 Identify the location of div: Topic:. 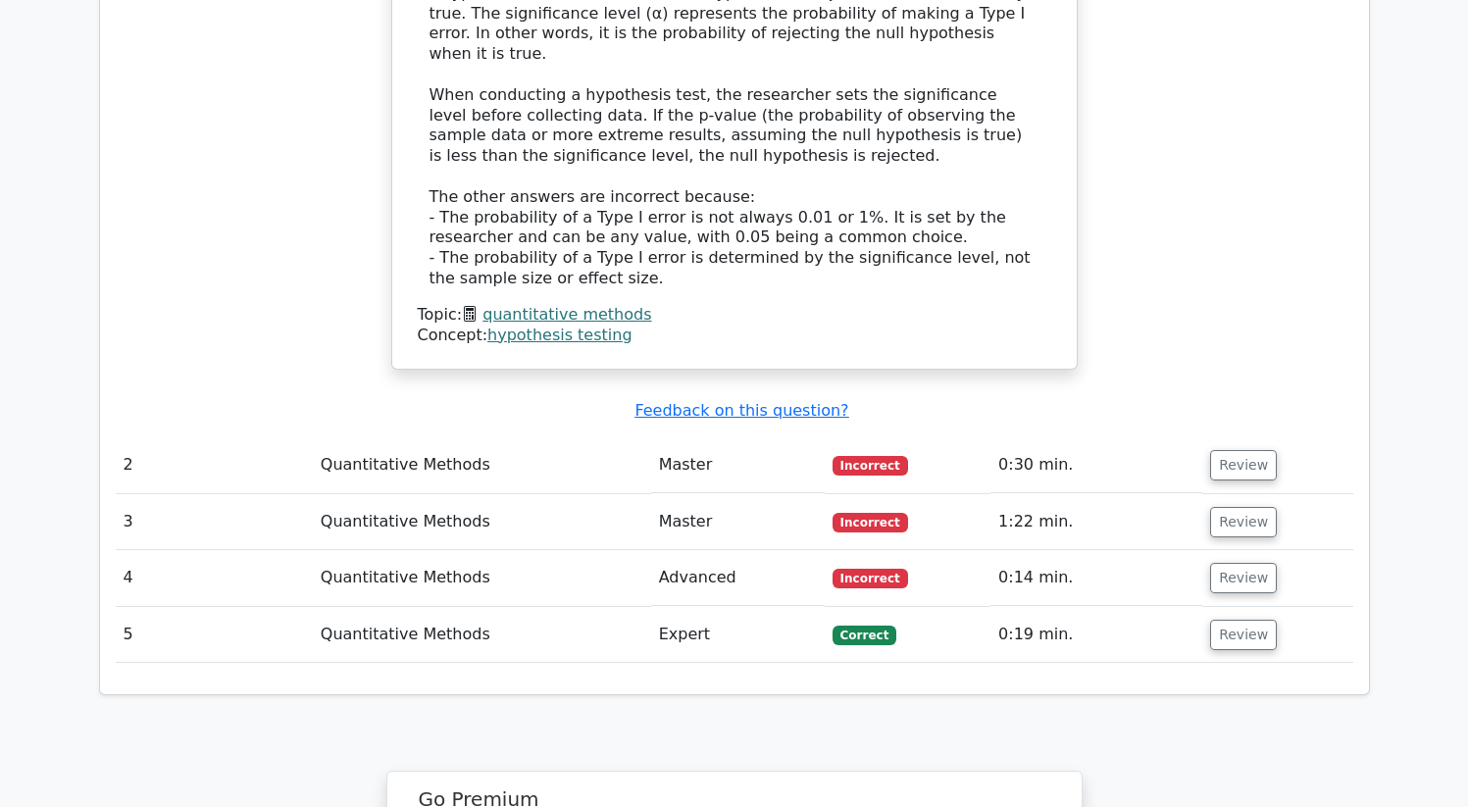
(734, 315).